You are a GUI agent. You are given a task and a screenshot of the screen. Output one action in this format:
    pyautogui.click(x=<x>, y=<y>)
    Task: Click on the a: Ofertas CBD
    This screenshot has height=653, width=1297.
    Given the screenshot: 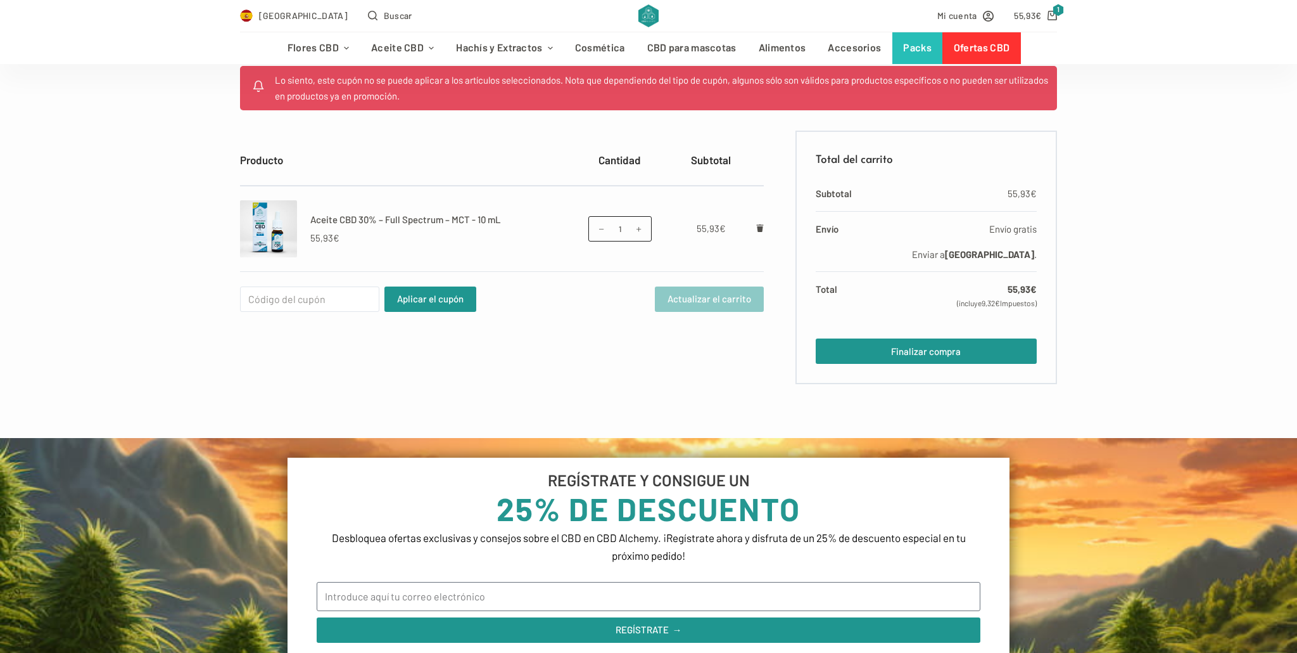 What is the action you would take?
    pyautogui.click(x=981, y=48)
    